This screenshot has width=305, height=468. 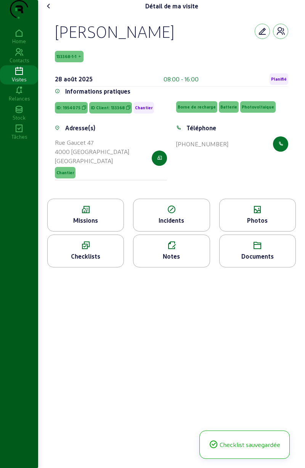 What do you see at coordinates (80, 128) in the screenshot?
I see `div: Adresse(s)` at bounding box center [80, 128].